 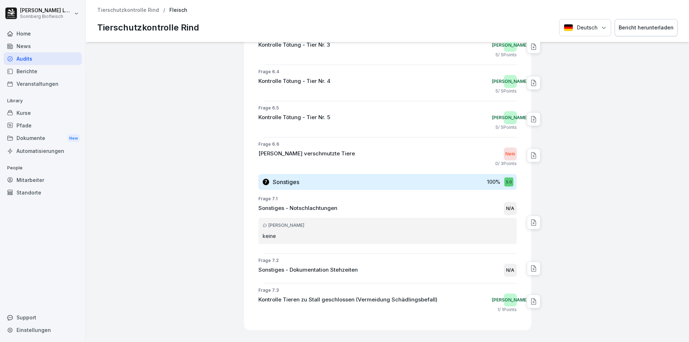 I want to click on a: Home, so click(x=43, y=33).